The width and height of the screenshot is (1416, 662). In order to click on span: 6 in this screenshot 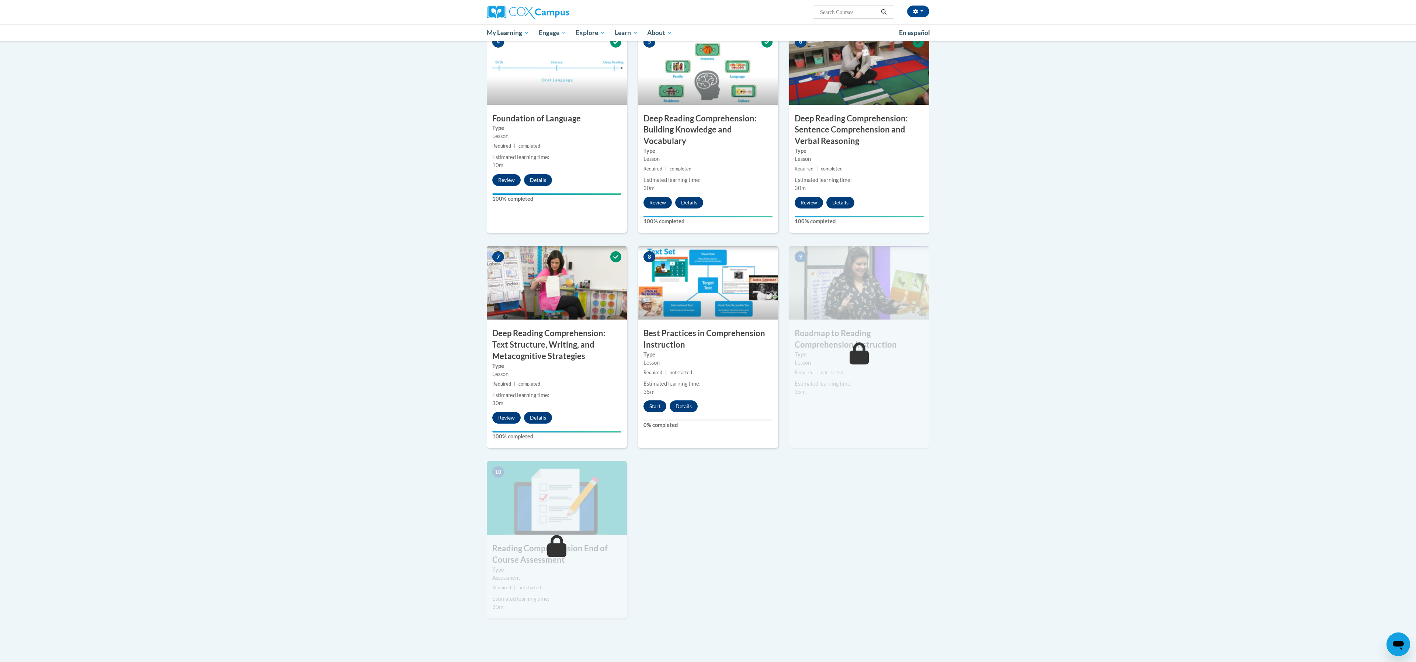, I will do `click(801, 42)`.